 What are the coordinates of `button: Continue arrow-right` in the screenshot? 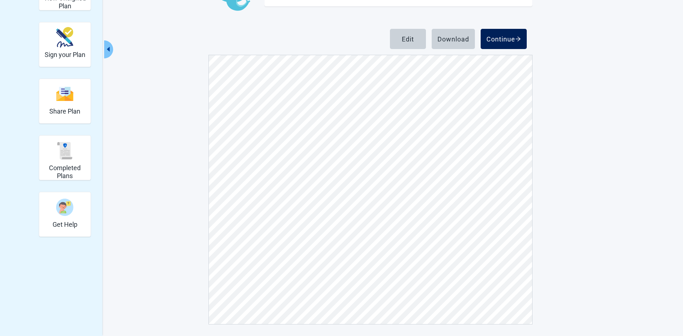 It's located at (504, 39).